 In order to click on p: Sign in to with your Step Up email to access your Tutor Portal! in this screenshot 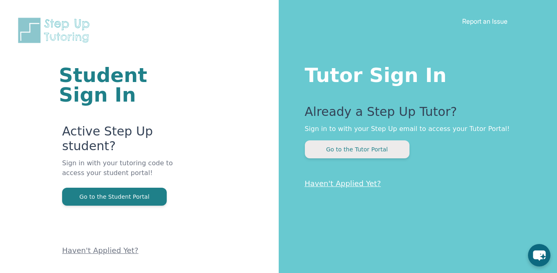, I will do `click(415, 129)`.